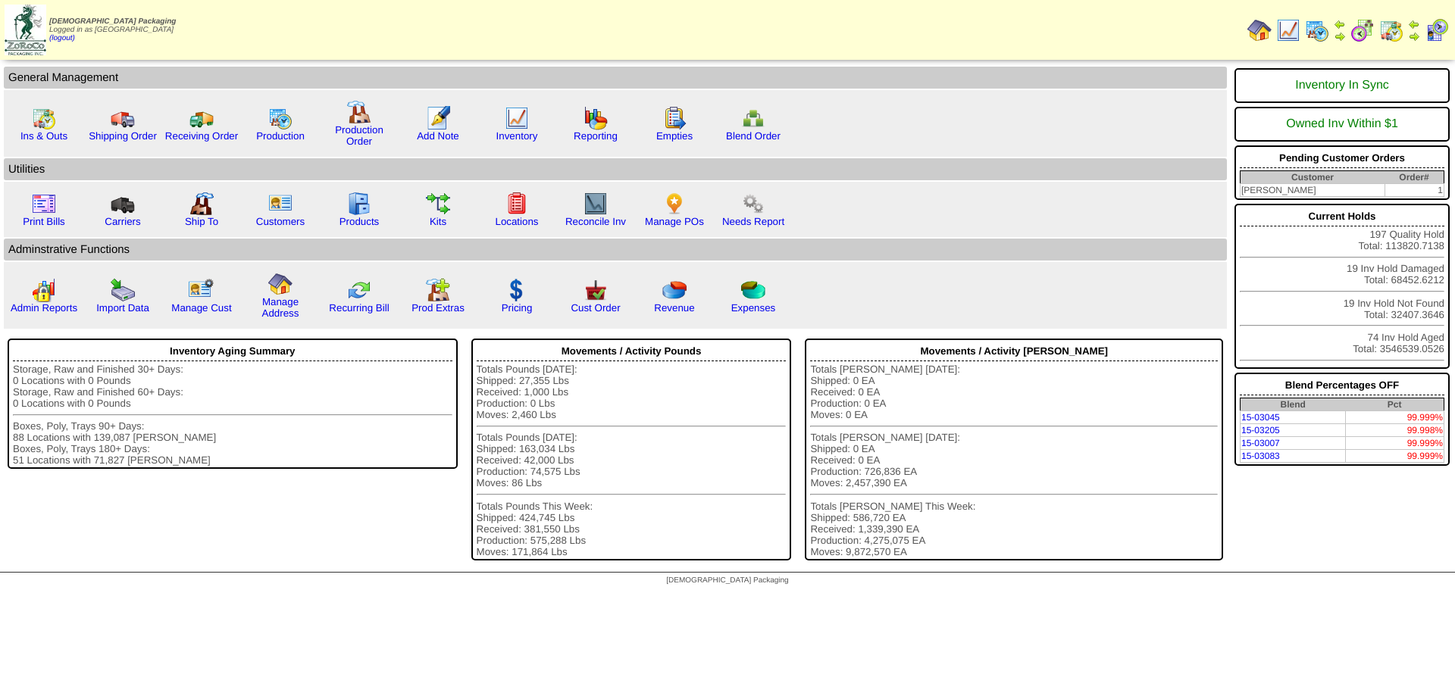  I want to click on img: pie_chart2.png, so click(753, 290).